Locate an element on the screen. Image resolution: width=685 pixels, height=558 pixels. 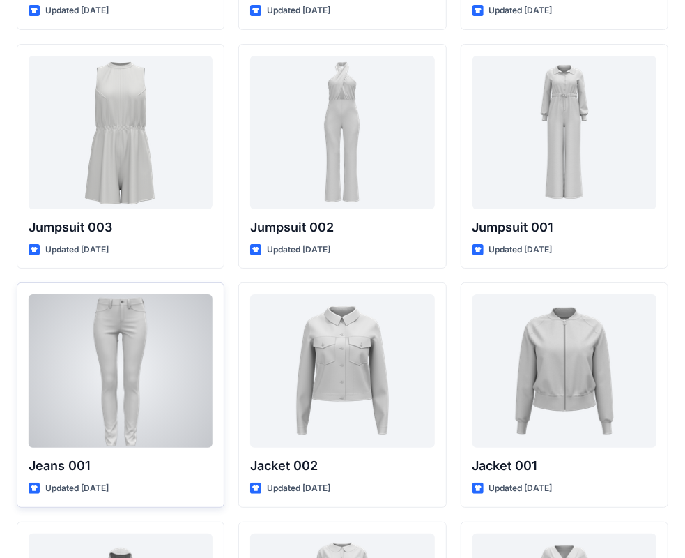
p: Jeans 001 is located at coordinates (121, 466).